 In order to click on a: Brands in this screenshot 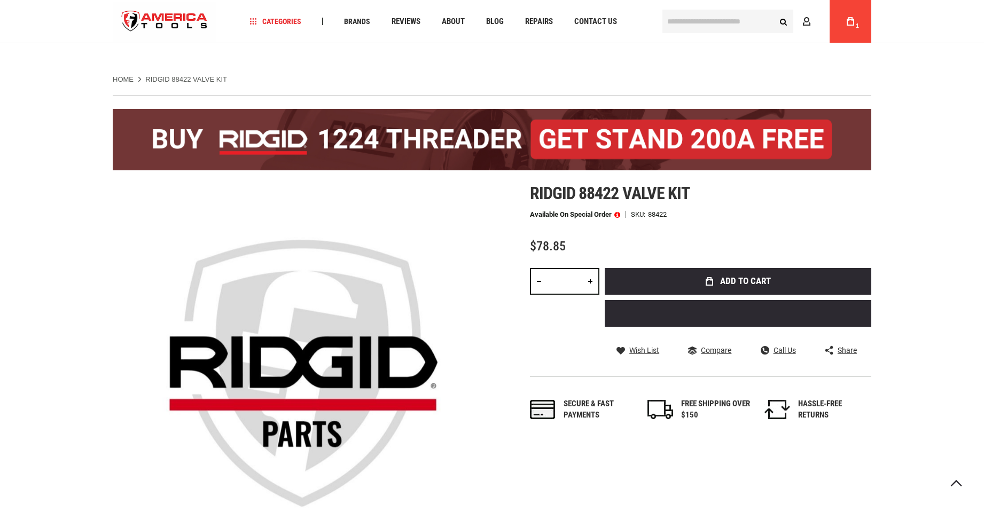, I will do `click(357, 21)`.